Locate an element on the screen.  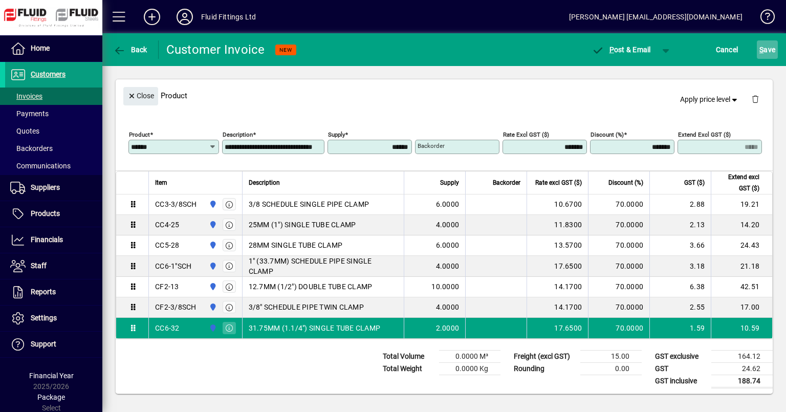
a: Backorders is located at coordinates (54, 148).